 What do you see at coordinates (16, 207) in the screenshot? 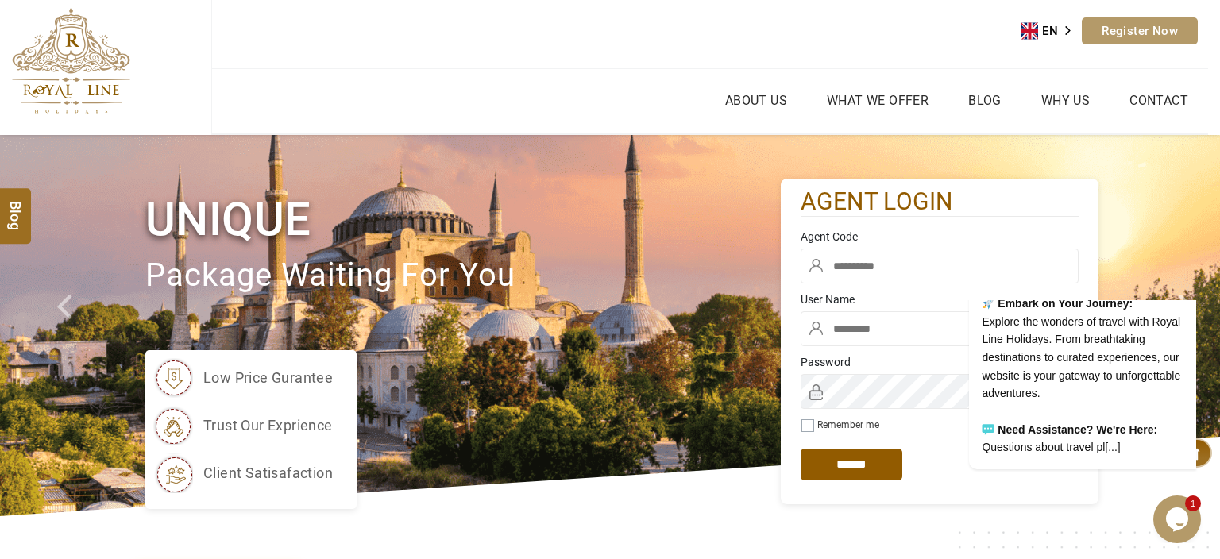
I see `span: Blog` at bounding box center [16, 207].